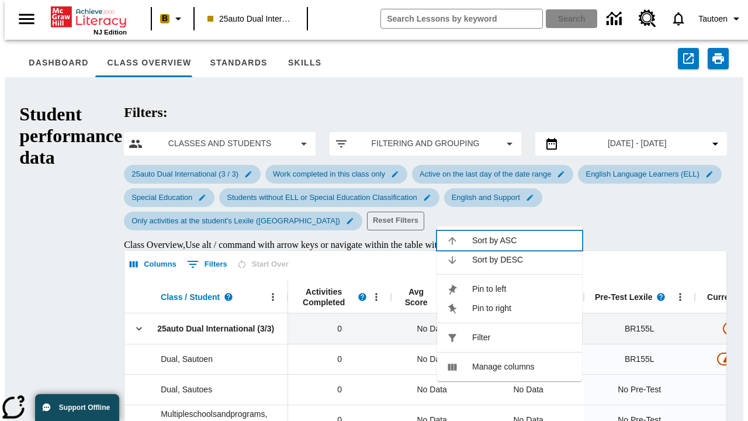 The height and width of the screenshot is (421, 748). What do you see at coordinates (173, 19) in the screenshot?
I see `button: Boost Class color is peach. Change class color` at bounding box center [173, 19].